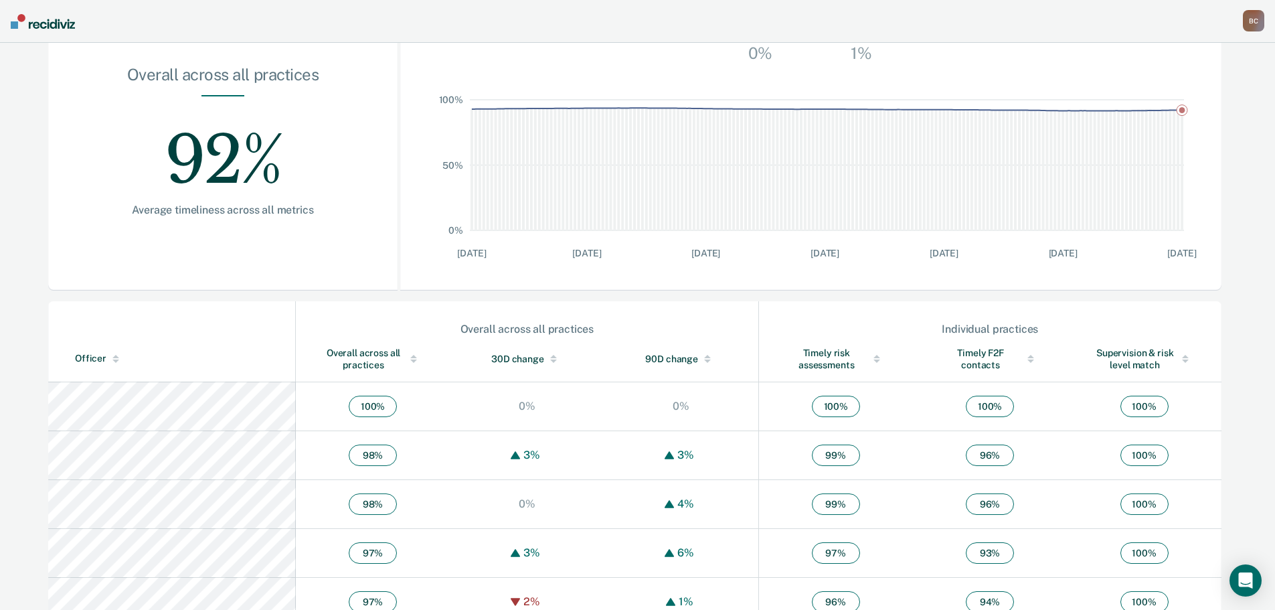 This screenshot has height=610, width=1275. What do you see at coordinates (1253, 21) in the screenshot?
I see `div: B C` at bounding box center [1253, 21].